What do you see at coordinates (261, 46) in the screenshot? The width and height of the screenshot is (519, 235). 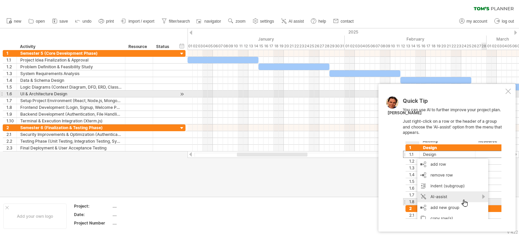 I see `div: Wednesday, 15 January 2025` at bounding box center [261, 46].